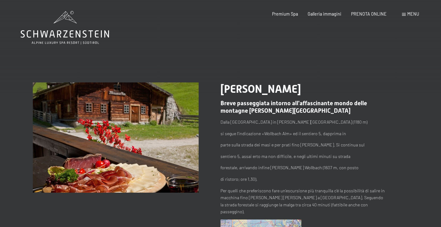 The height and width of the screenshot is (227, 441). Describe the element at coordinates (115, 137) in the screenshot. I see `a: Malga Wollbach` at that location.